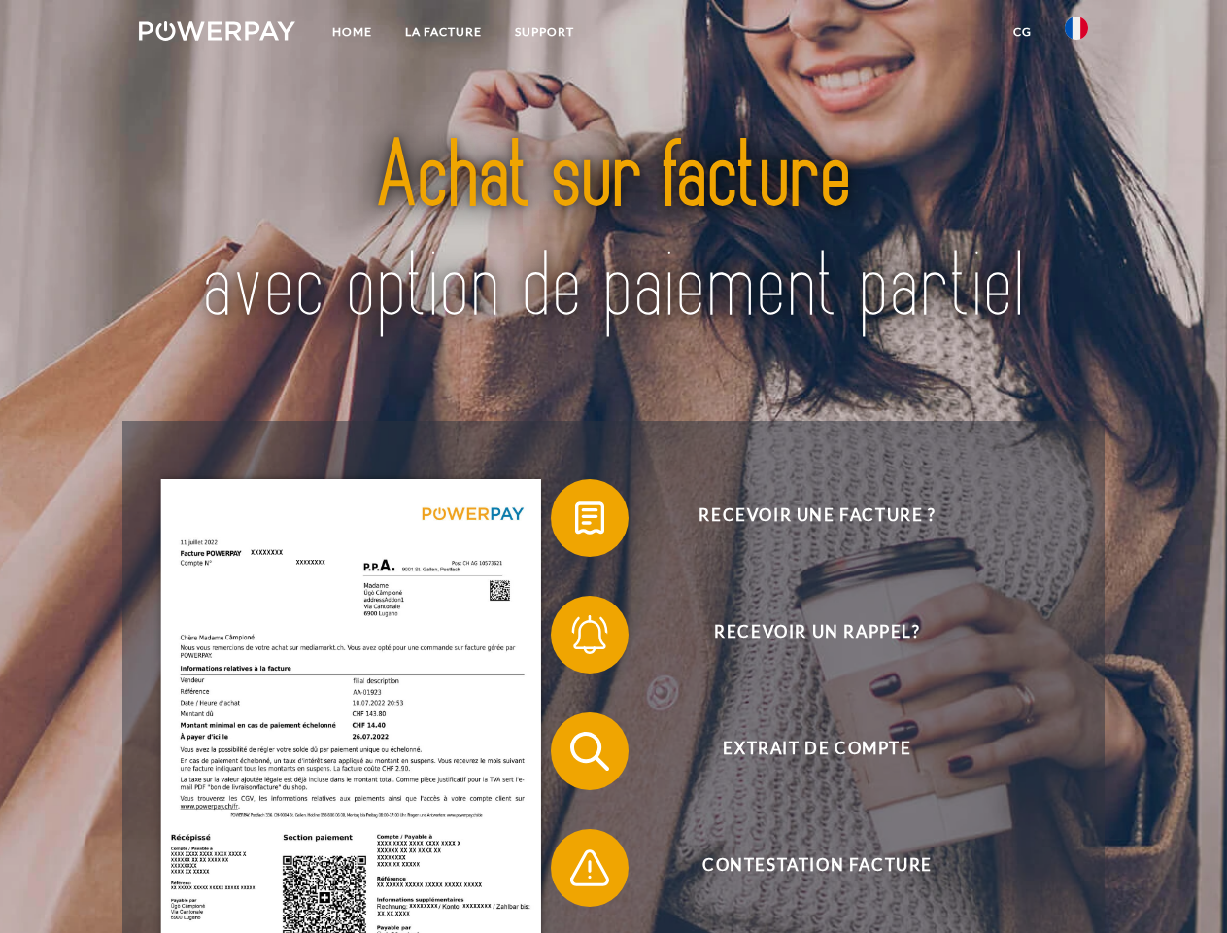 The height and width of the screenshot is (933, 1227). I want to click on span: Recevoir un rappel?, so click(817, 635).